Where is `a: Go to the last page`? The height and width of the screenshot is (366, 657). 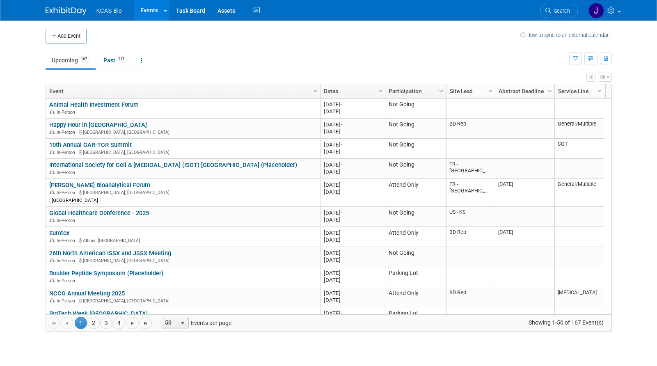
a: Go to the last page is located at coordinates (146, 323).